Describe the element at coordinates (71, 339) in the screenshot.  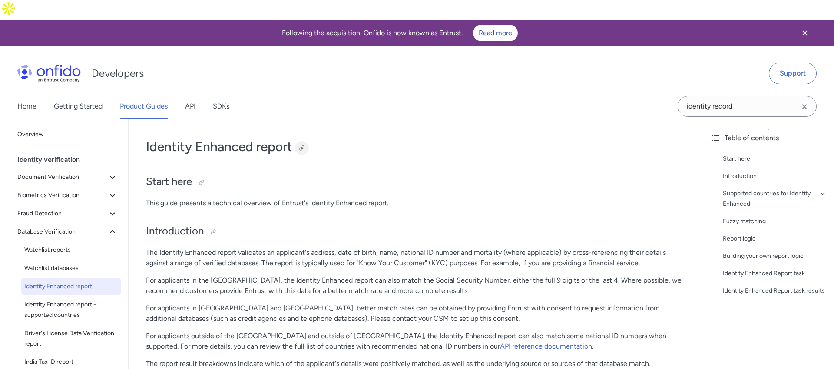
I see `span: Driver's License Data Verification report` at that location.